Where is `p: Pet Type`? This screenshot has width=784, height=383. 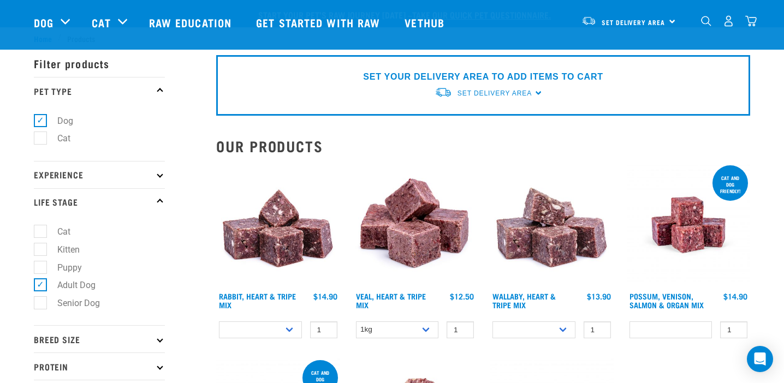
p: Pet Type is located at coordinates (99, 91).